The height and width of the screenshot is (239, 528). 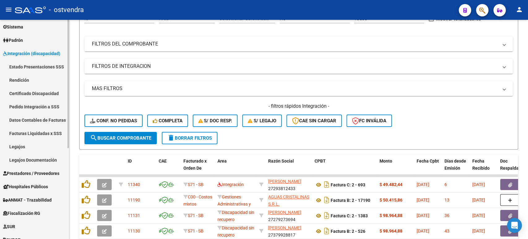 What do you see at coordinates (13, 40) in the screenshot?
I see `span: Padrón` at bounding box center [13, 40].